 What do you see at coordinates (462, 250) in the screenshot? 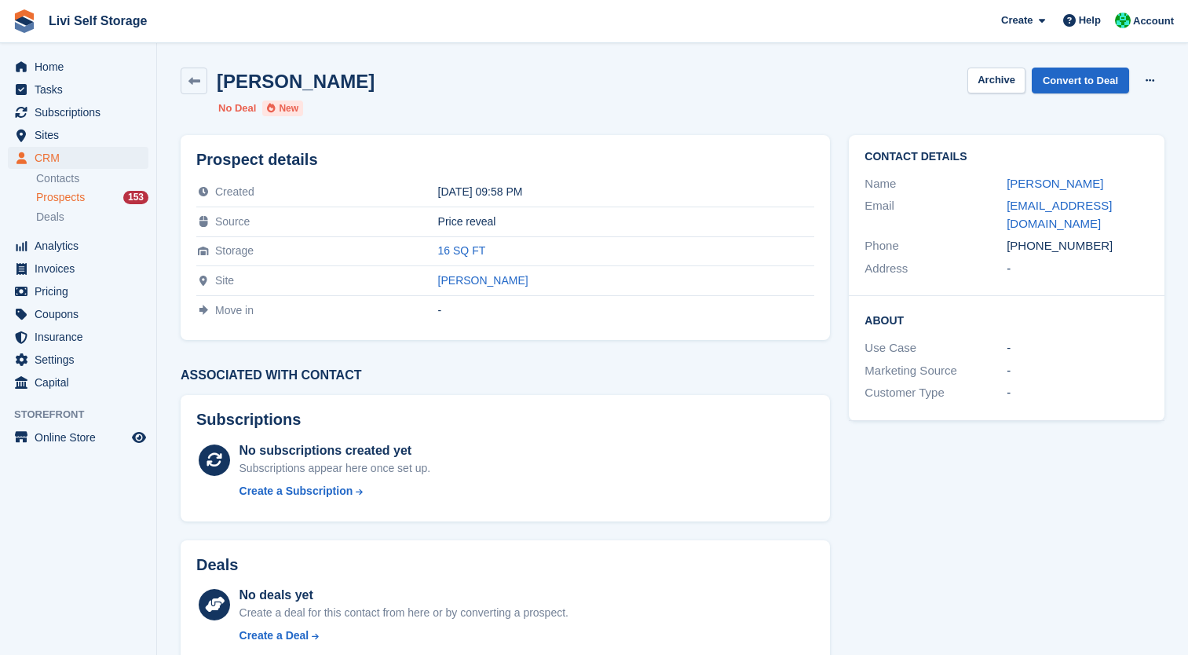
I see `a: 16 SQ FT` at bounding box center [462, 250].